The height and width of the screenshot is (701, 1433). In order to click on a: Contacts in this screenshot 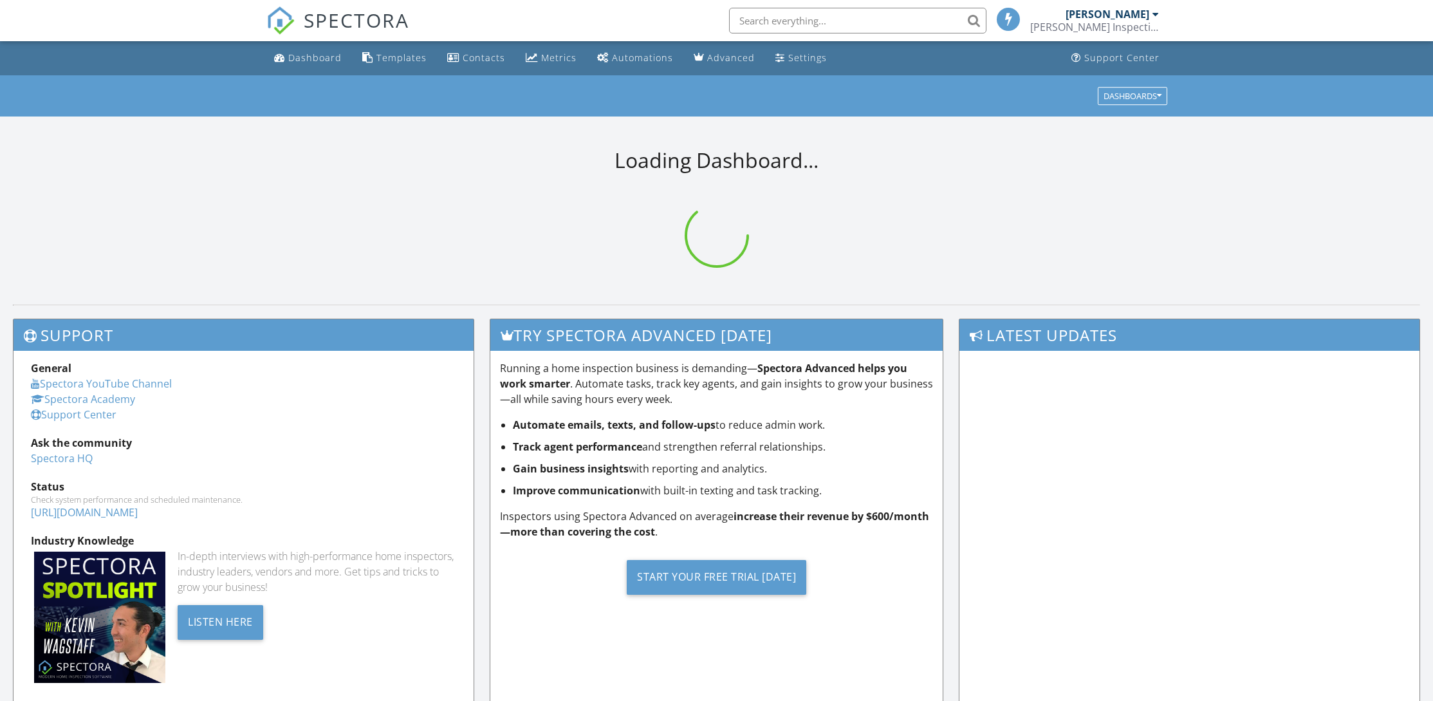, I will do `click(476, 58)`.